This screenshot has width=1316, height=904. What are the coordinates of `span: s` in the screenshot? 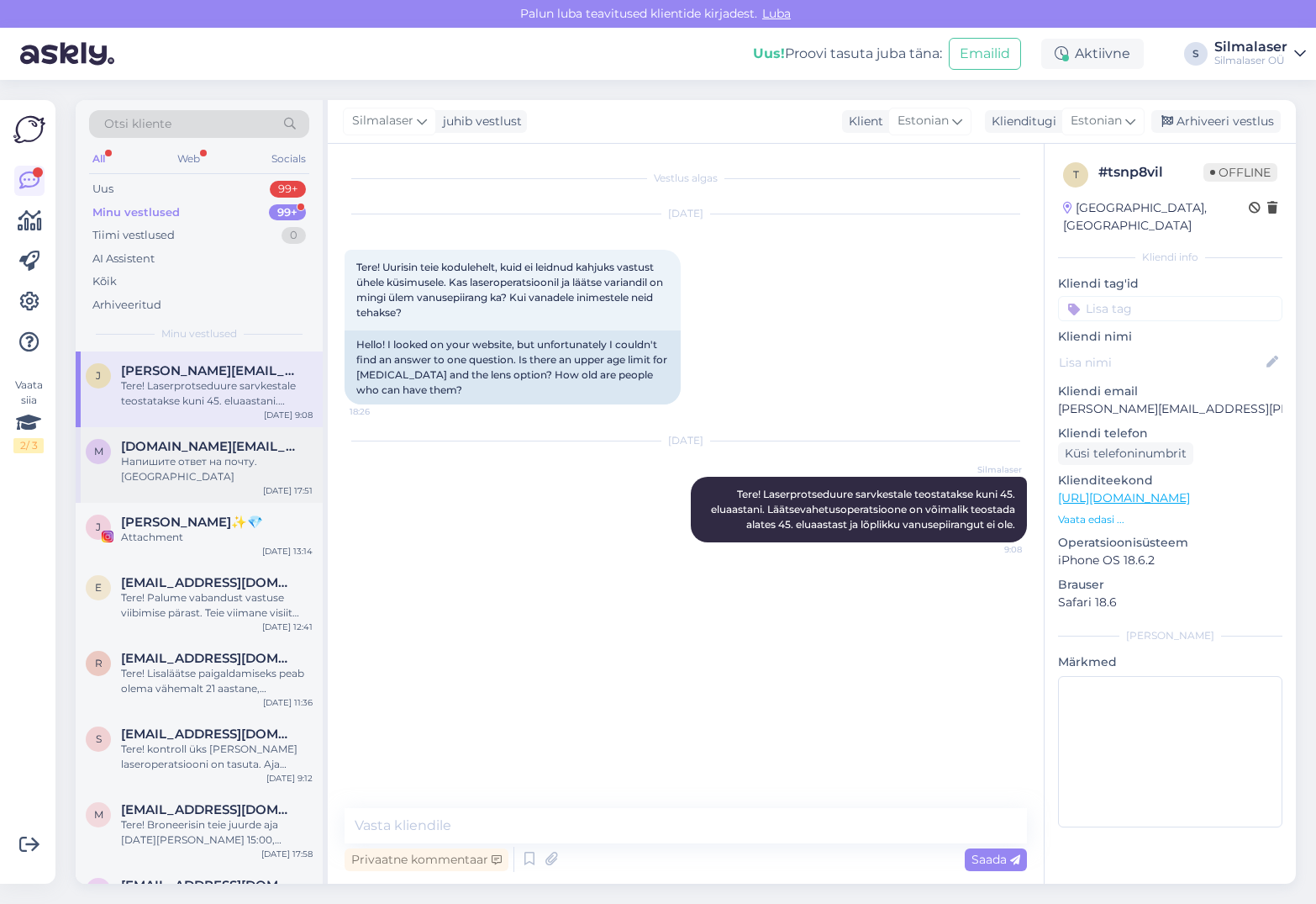 It's located at (99, 738).